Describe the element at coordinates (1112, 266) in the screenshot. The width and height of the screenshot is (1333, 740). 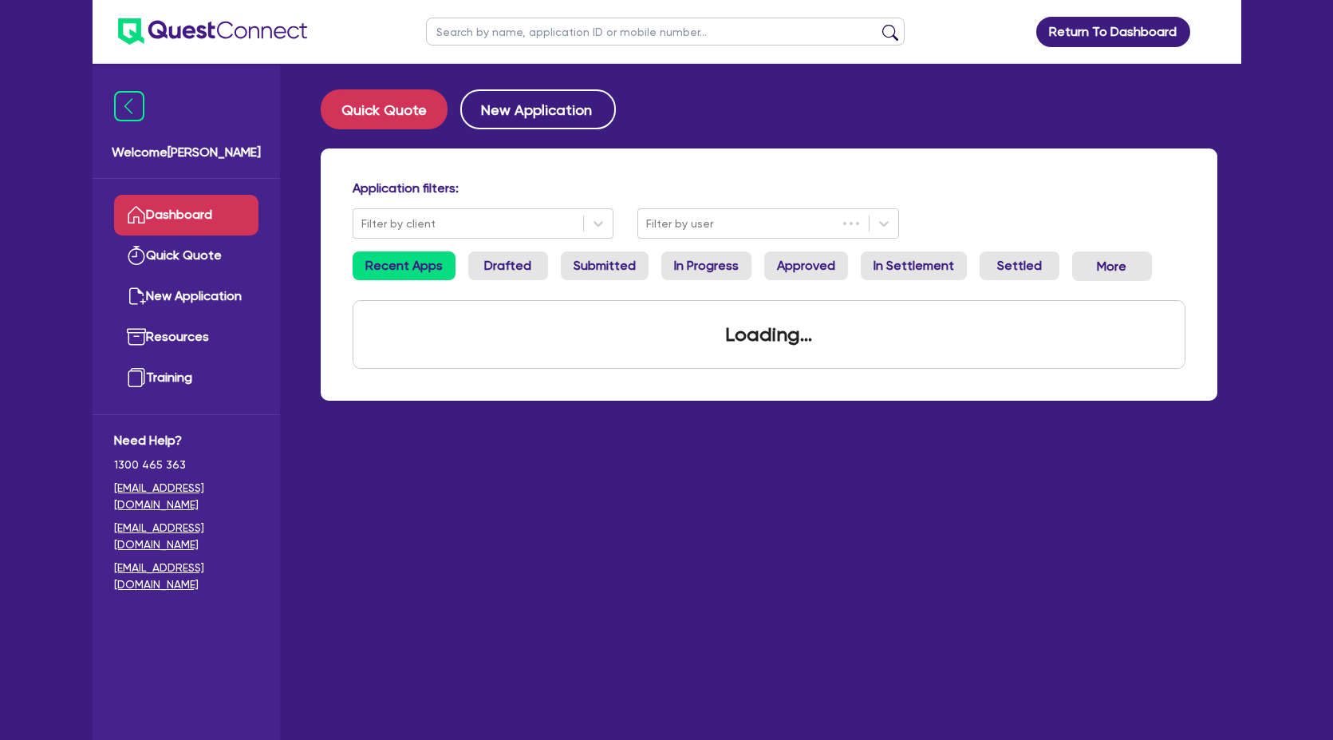
I see `button: Dropdown toggle` at that location.